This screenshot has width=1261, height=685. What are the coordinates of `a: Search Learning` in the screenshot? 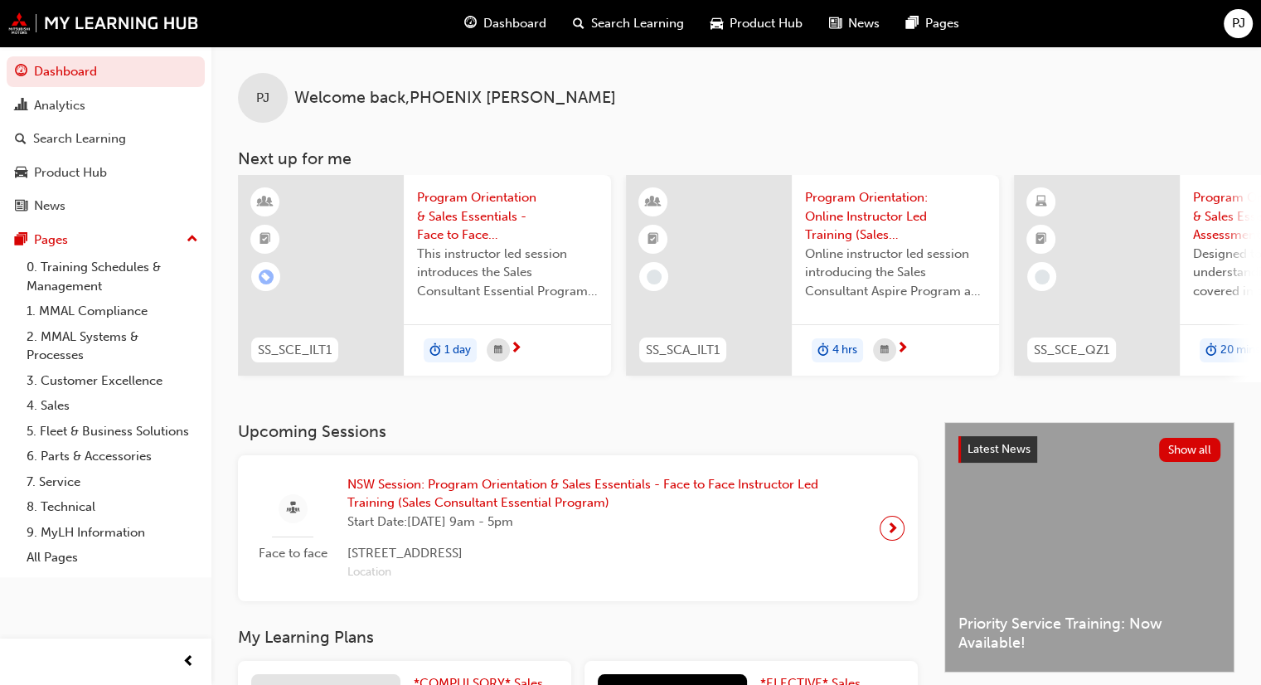 It's located at (105, 138).